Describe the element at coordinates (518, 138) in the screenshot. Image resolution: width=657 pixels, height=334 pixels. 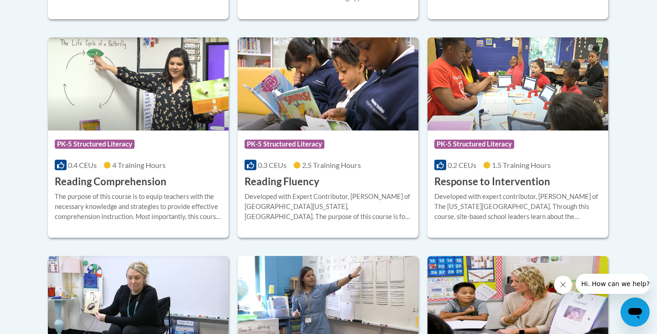
I see `a: Course LogoPK-5 Structured Literacy0.2 CEUs1.5 Training Hours Response to InterventionDeveloped w...` at that location.